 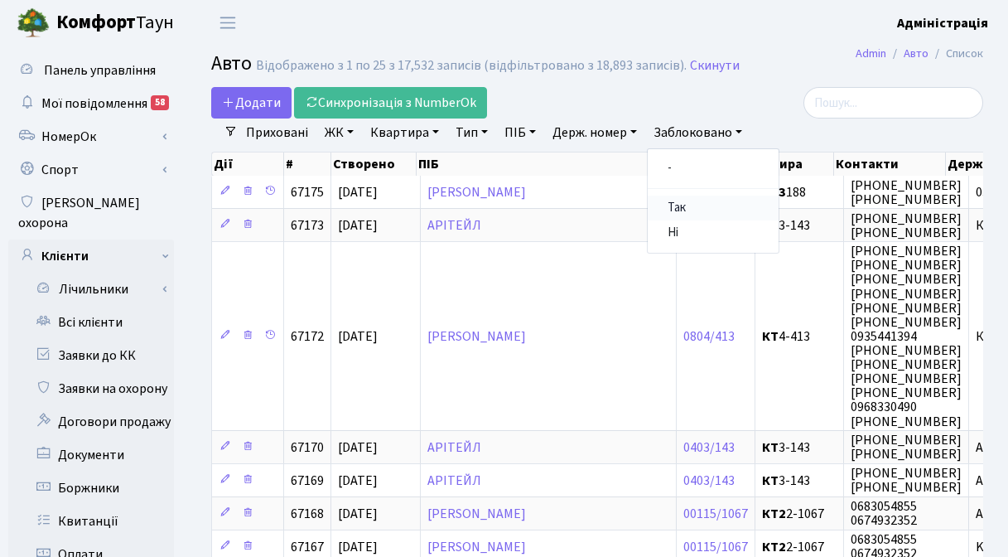 I want to click on a: НомерОк, so click(x=91, y=137).